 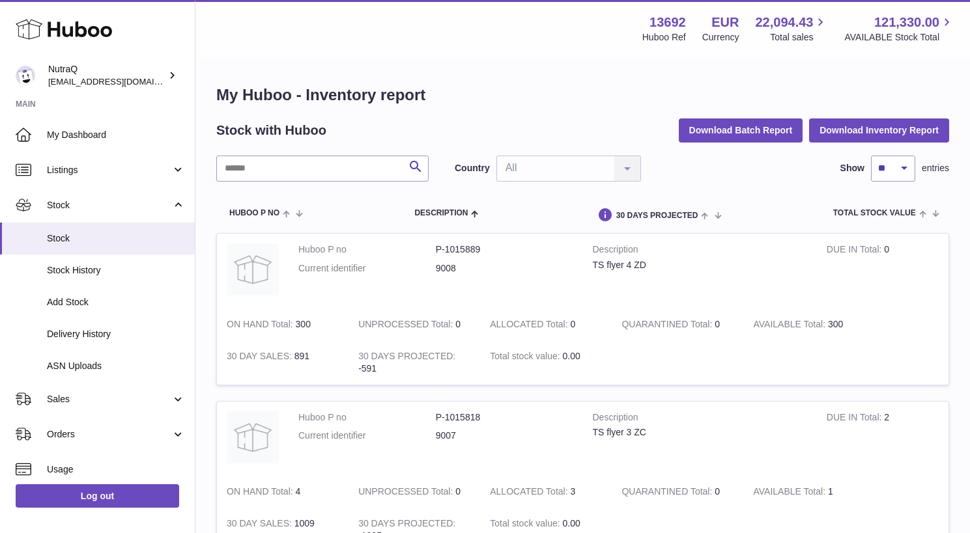 What do you see at coordinates (504, 436) in the screenshot?
I see `dd: 9007` at bounding box center [504, 436].